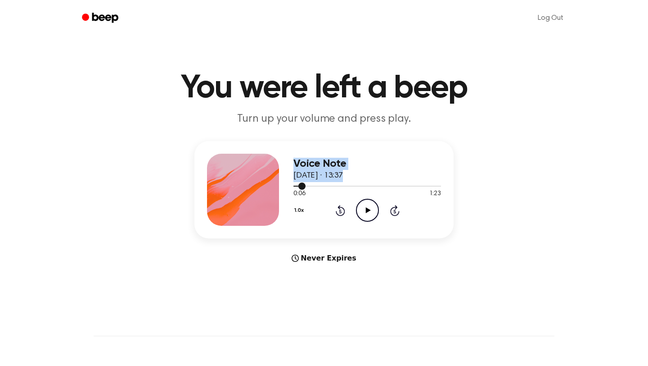 The height and width of the screenshot is (366, 648). What do you see at coordinates (435, 194) in the screenshot?
I see `span: 1:23` at bounding box center [435, 194].